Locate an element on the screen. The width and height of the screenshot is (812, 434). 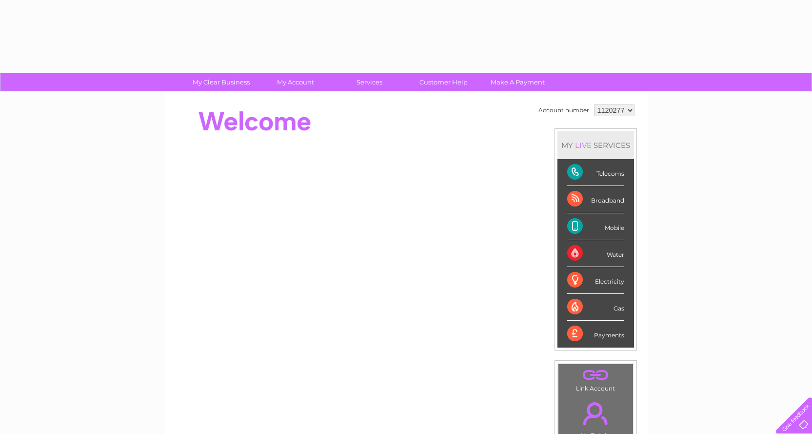
td: Link Account is located at coordinates (596, 379).